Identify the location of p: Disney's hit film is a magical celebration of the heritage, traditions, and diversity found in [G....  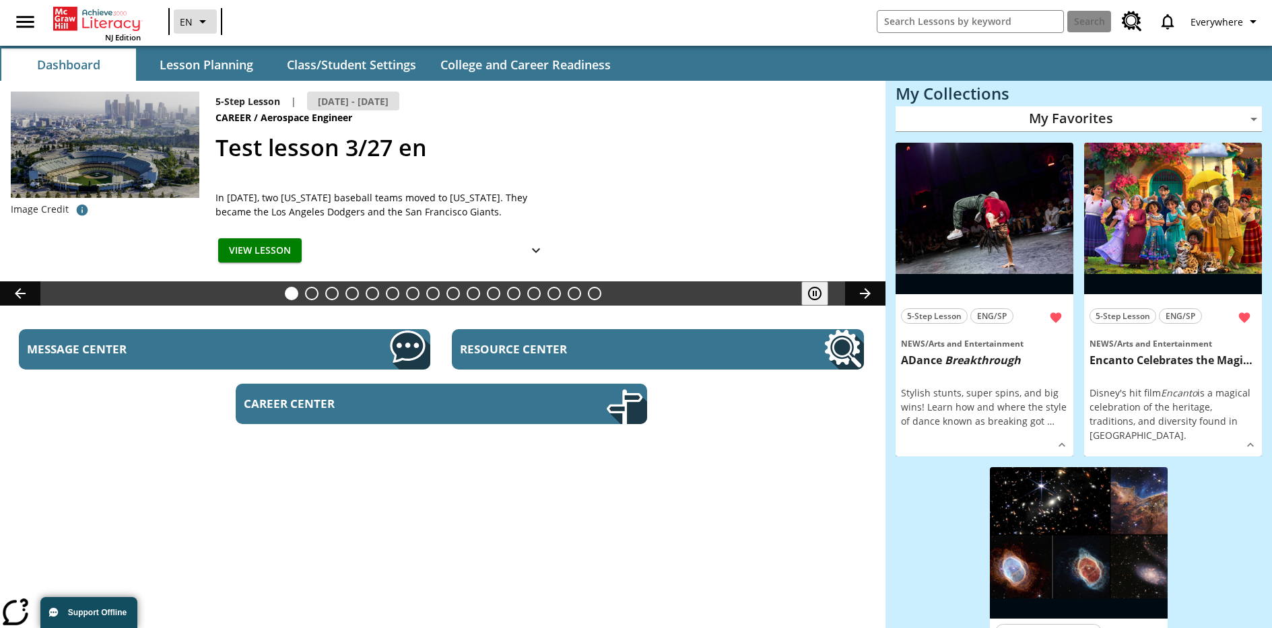
(1173, 414).